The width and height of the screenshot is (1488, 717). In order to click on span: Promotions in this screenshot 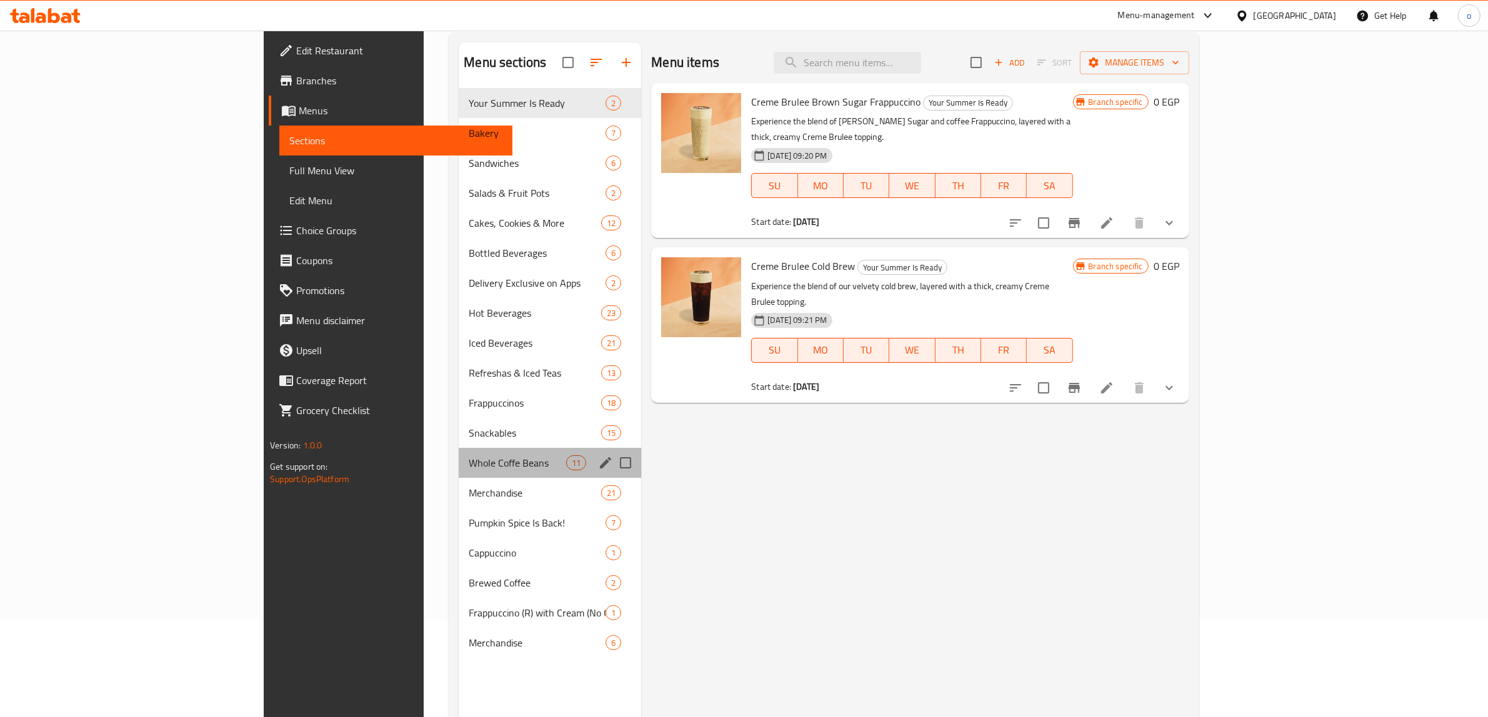, I will do `click(399, 291)`.